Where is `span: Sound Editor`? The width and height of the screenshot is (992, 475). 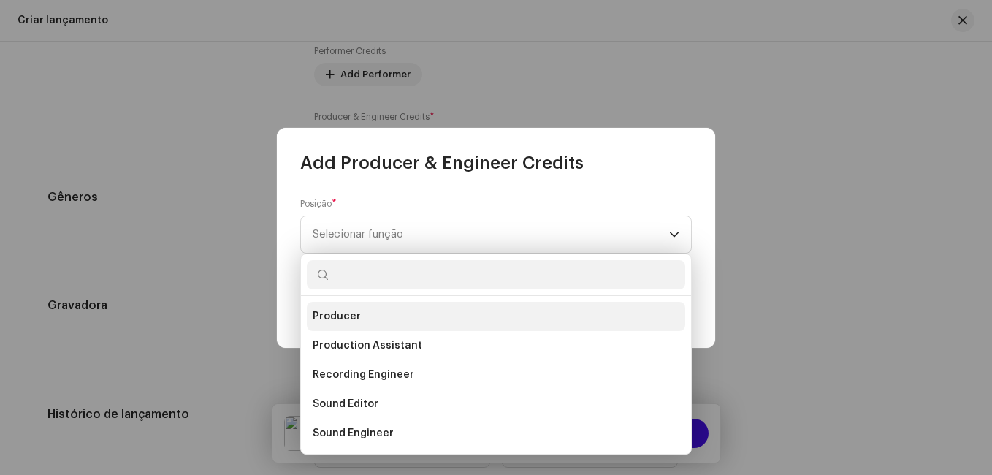 span: Sound Editor is located at coordinates (345, 404).